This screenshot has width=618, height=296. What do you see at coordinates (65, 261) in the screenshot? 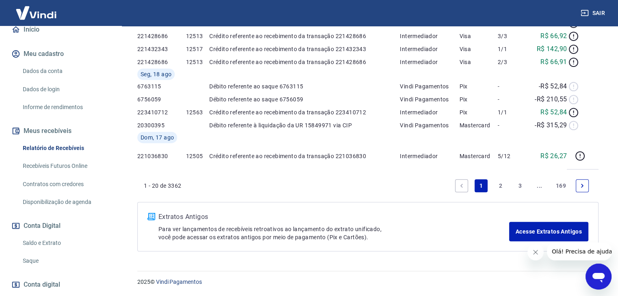
I see `a: Saque` at bounding box center [65, 261].